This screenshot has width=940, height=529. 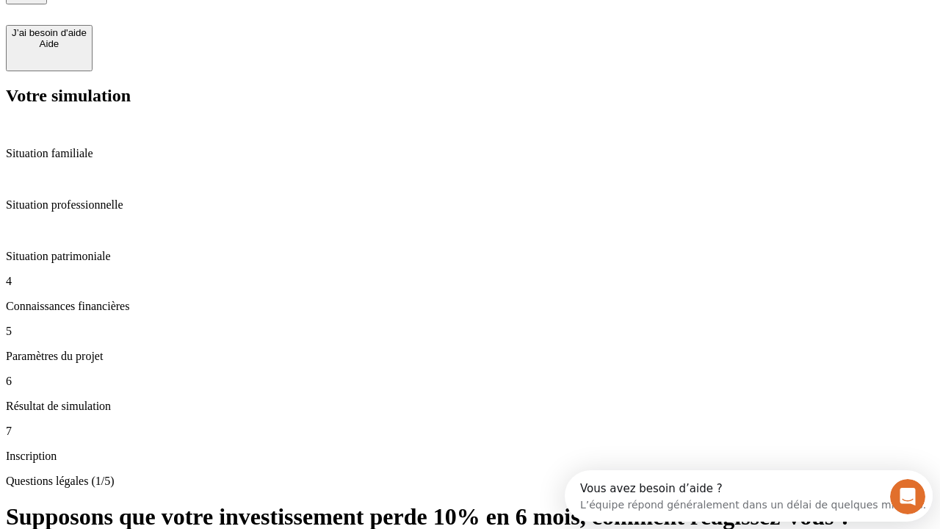 What do you see at coordinates (470, 331) in the screenshot?
I see `p: 5` at bounding box center [470, 331].